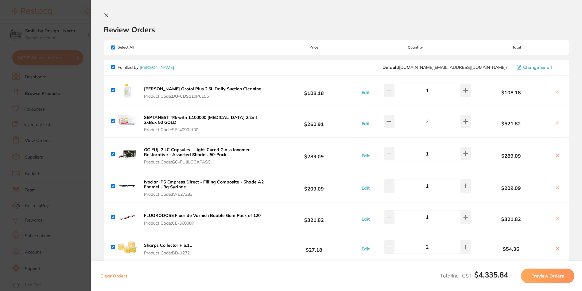 The image size is (582, 291). I want to click on button: GC FUJI 2 LC Capsules - Light-Cured Glass Ionomer Restorative - Assorted Shades, 50-Pack Product ..., so click(205, 156).